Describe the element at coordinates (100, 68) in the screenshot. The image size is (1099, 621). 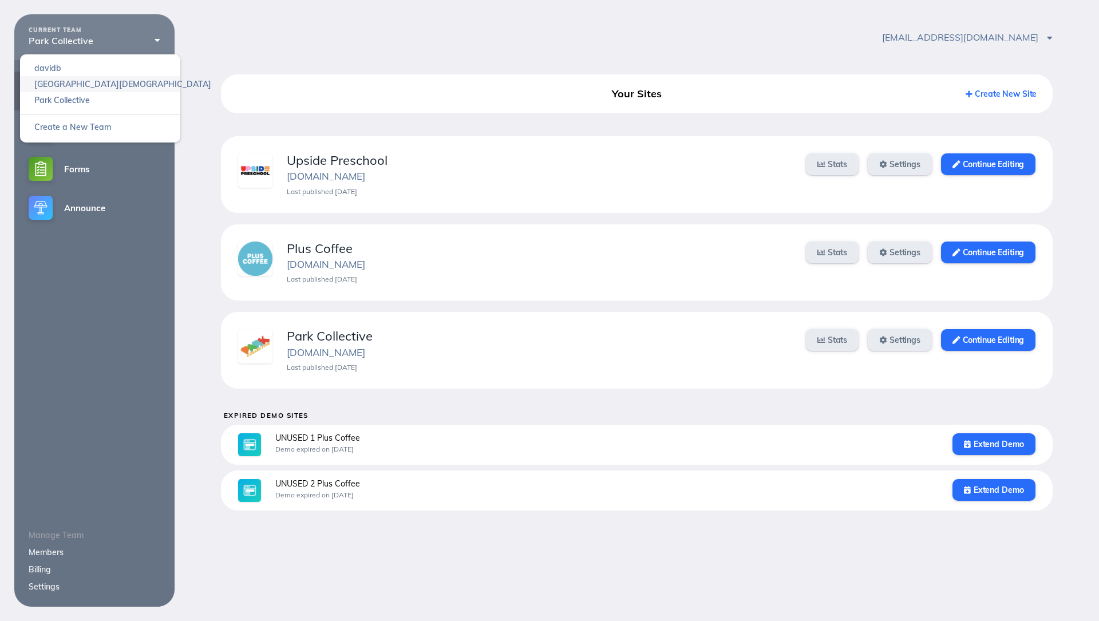
I see `a: davidb` at that location.